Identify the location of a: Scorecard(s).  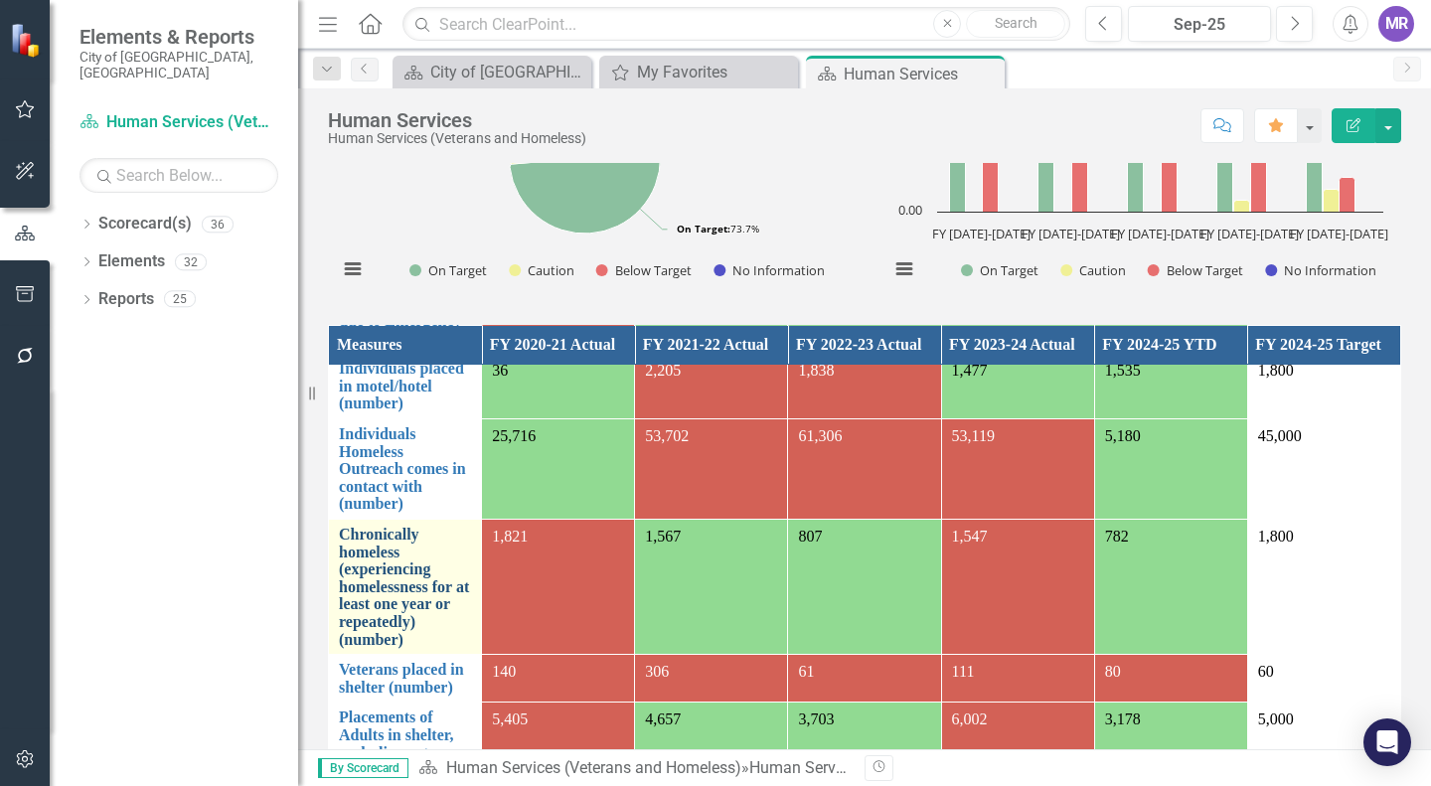
(145, 224).